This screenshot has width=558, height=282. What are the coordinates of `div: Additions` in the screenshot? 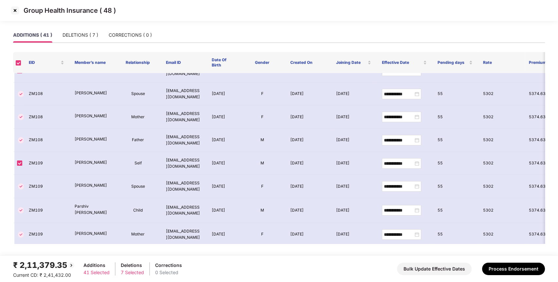 It's located at (97, 265).